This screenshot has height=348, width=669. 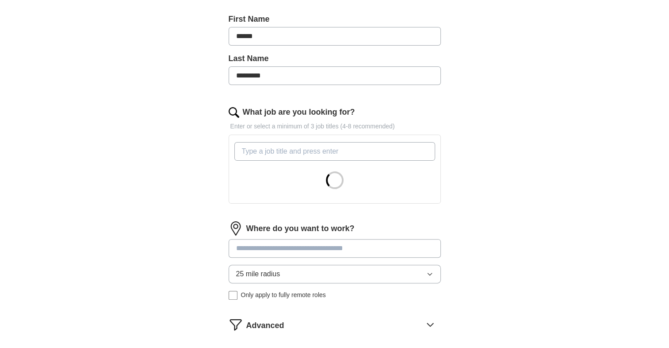 I want to click on img: search.png, so click(x=234, y=112).